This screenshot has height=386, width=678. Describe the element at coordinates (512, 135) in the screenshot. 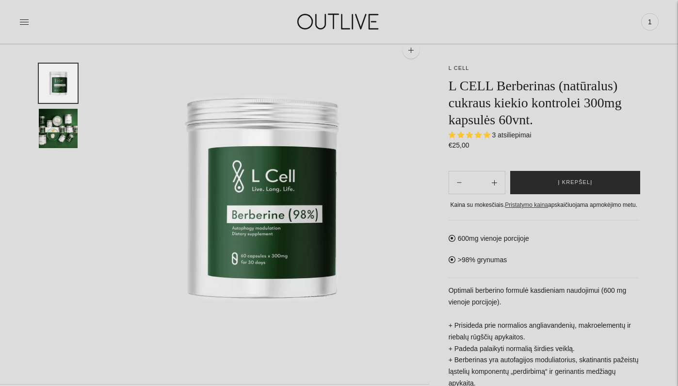

I see `span: 3 atsiliepimai` at that location.